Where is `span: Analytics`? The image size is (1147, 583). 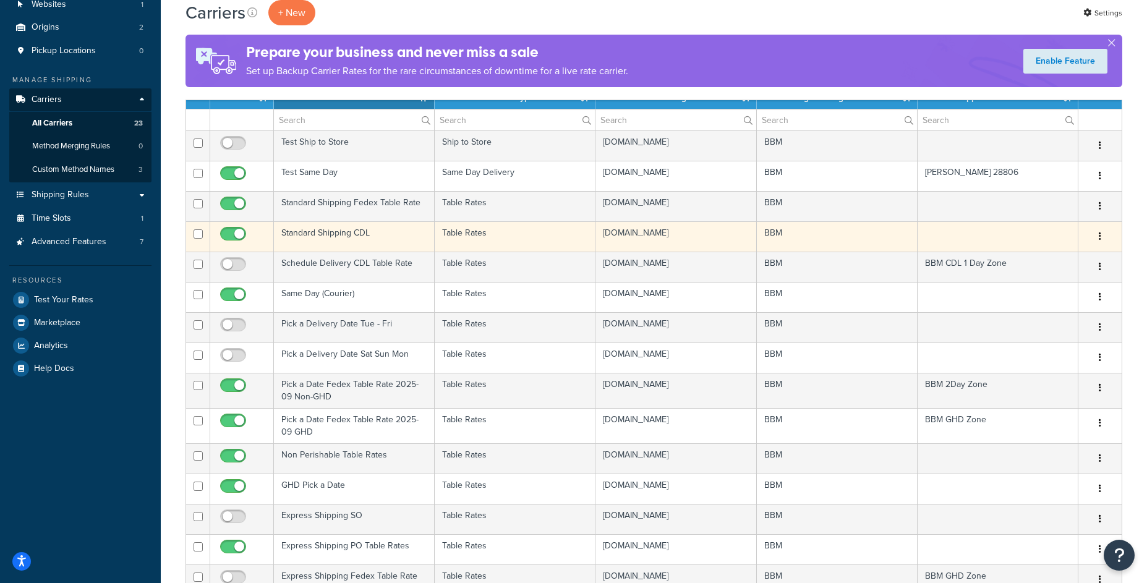
span: Analytics is located at coordinates (51, 346).